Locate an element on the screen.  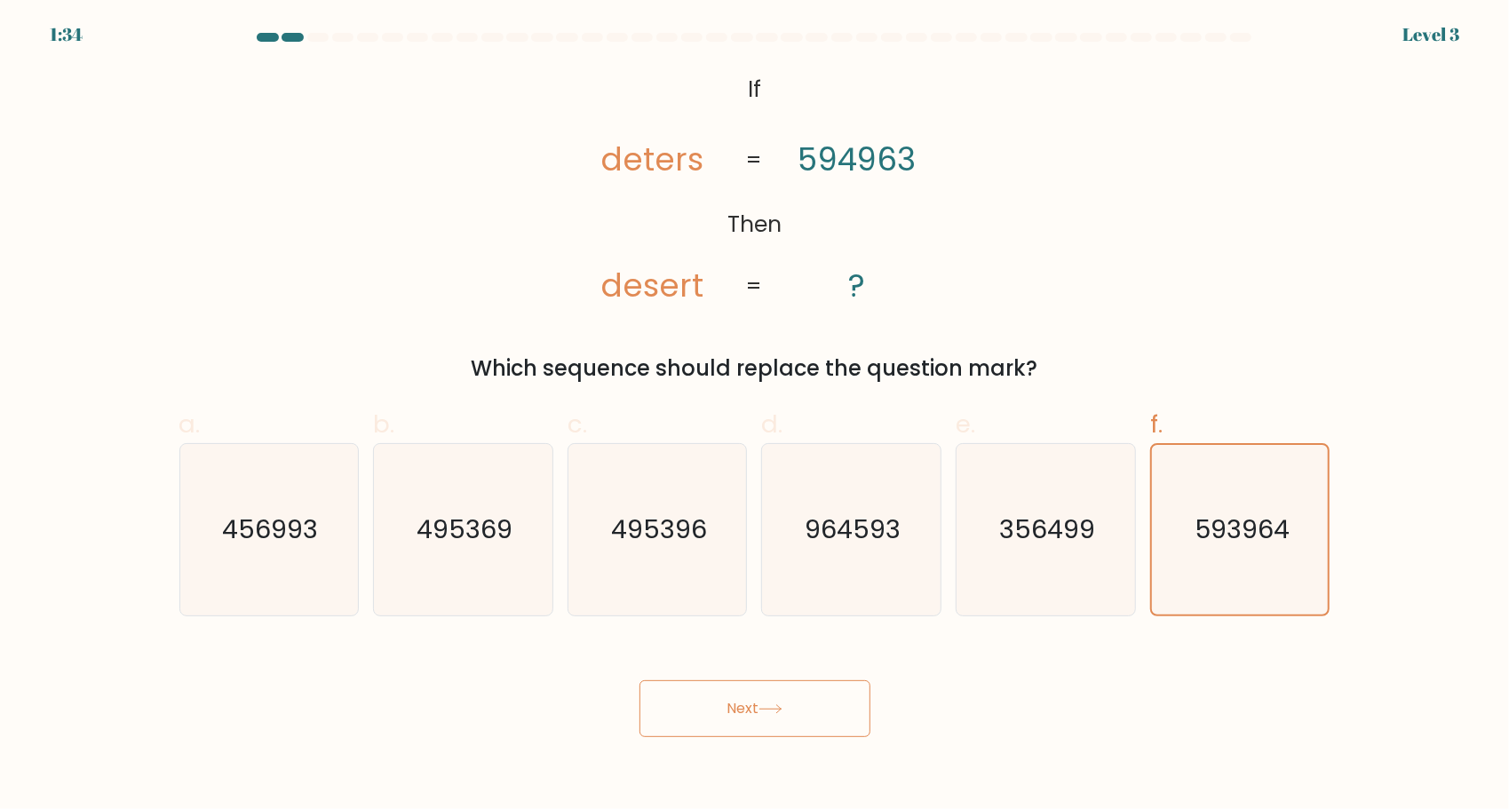
span: a. is located at coordinates (190, 424).